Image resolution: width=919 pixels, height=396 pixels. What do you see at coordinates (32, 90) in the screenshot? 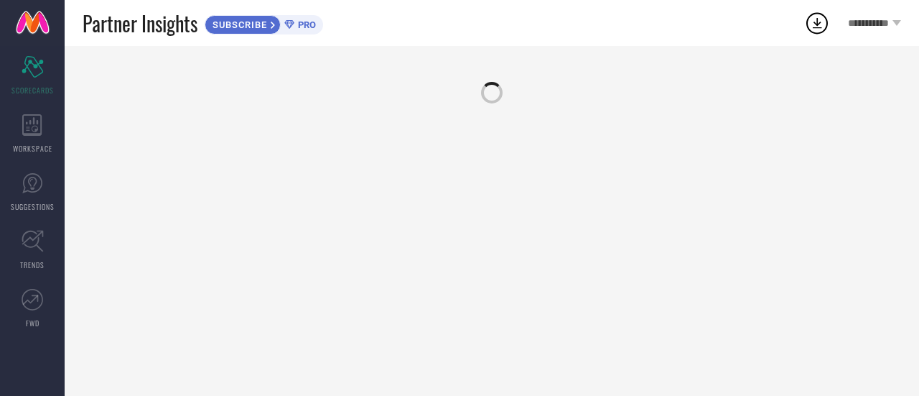
I see `span: SCORECARDS` at bounding box center [32, 90].